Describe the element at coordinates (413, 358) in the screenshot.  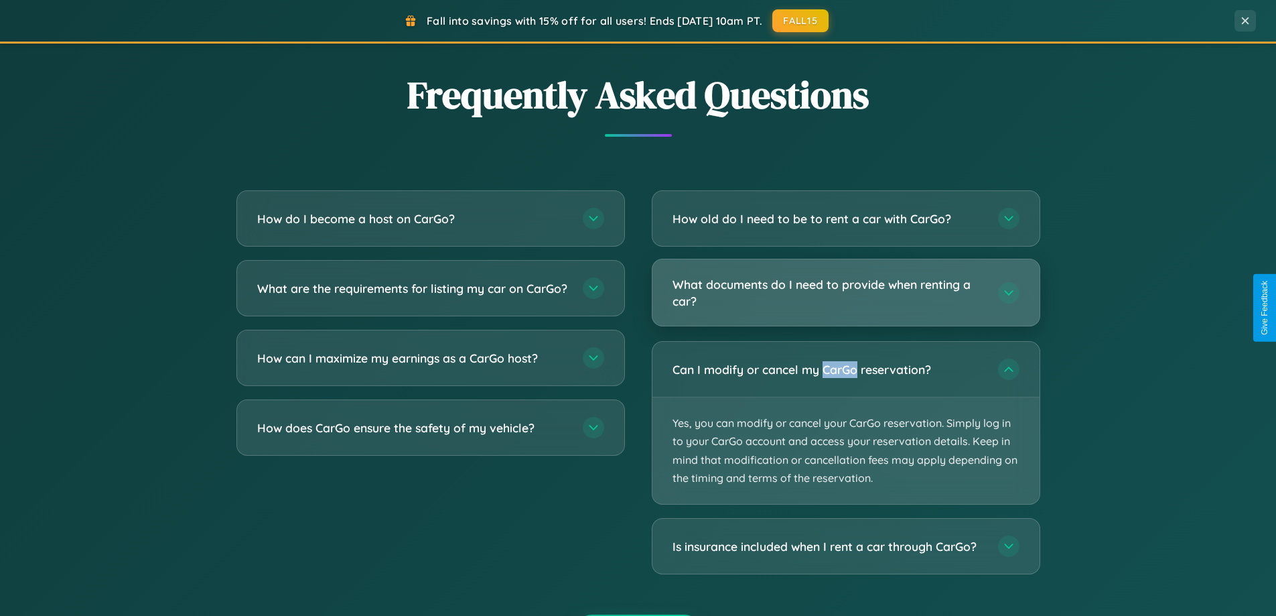
I see `h3: How can I maximize my earnings as a CarGo host?` at that location.